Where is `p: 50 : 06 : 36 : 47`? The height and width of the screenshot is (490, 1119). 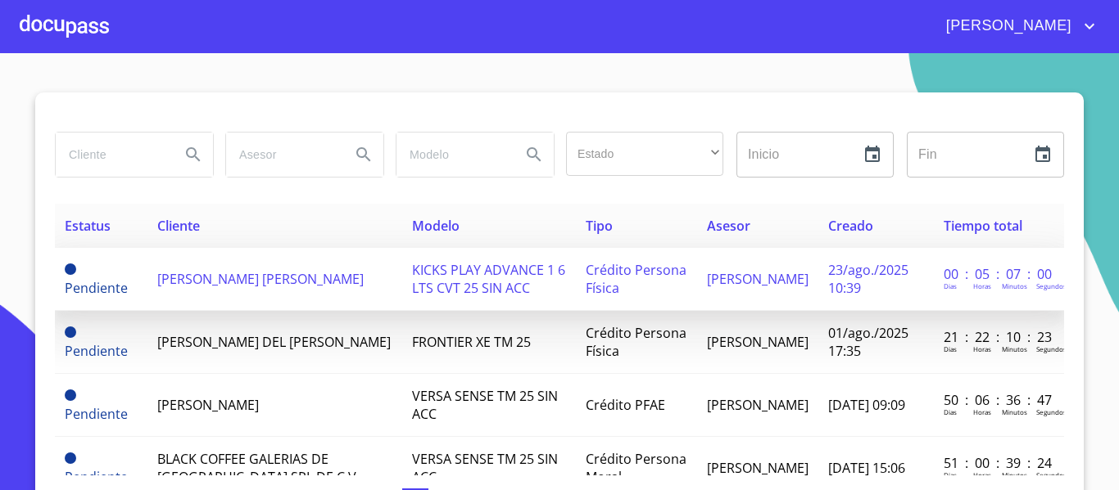
p: 50 : 06 : 36 : 47 is located at coordinates (998, 400).